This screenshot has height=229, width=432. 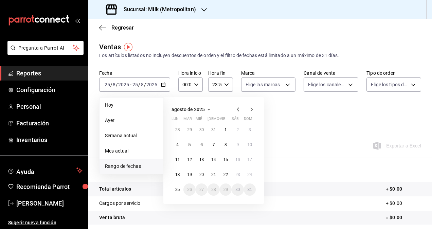 I want to click on abbr: 12 de agosto de 2025, so click(x=189, y=160).